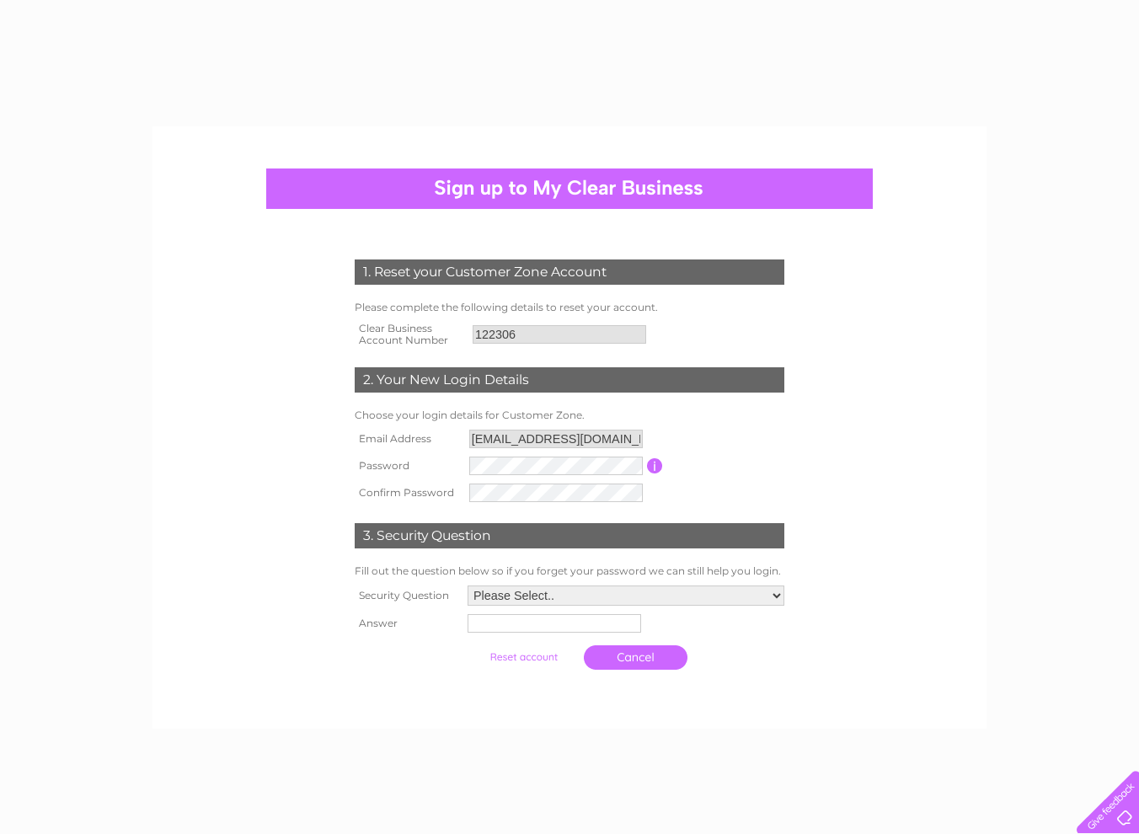 This screenshot has width=1139, height=834. Describe the element at coordinates (570, 380) in the screenshot. I see `div: 2. Your New Login Details` at that location.